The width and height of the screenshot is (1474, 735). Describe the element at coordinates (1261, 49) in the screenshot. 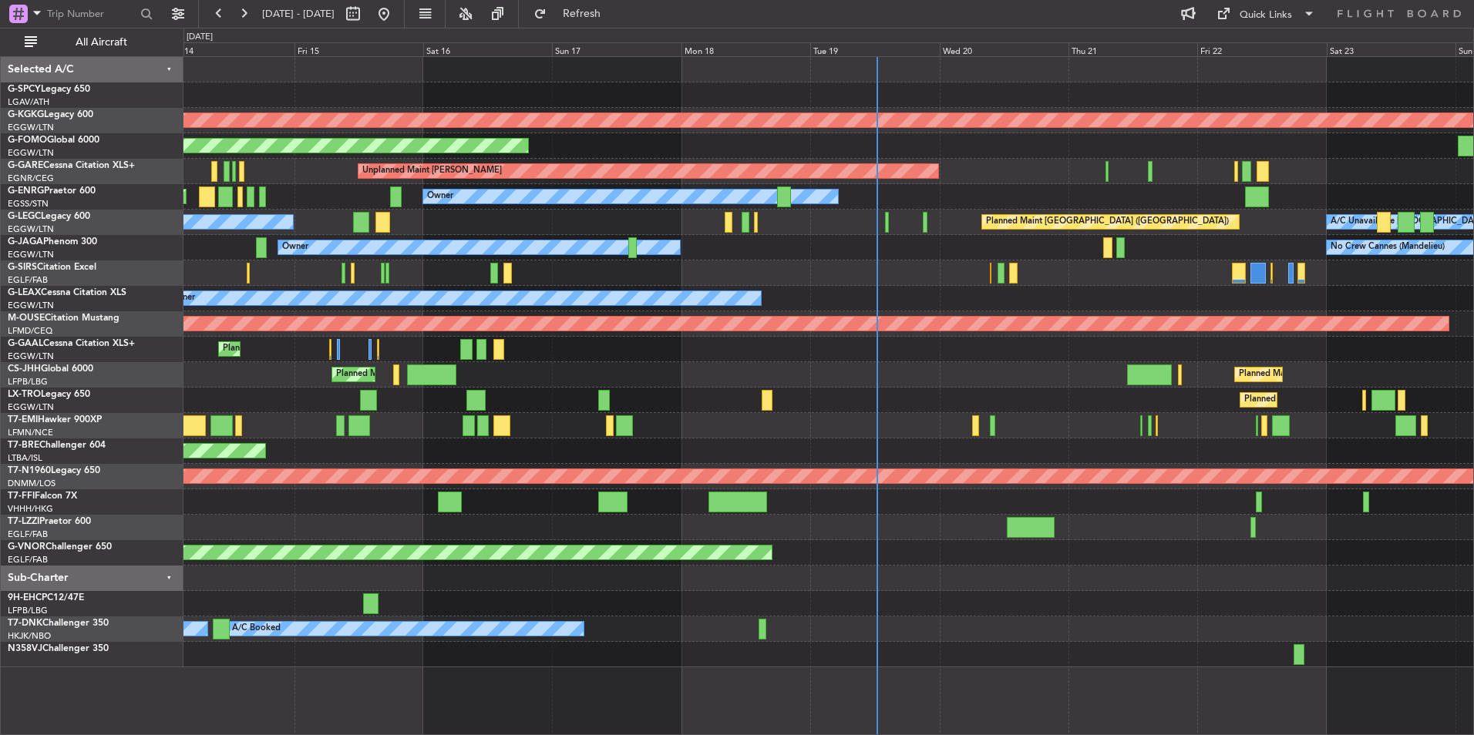

I see `div: Fri 22` at that location.